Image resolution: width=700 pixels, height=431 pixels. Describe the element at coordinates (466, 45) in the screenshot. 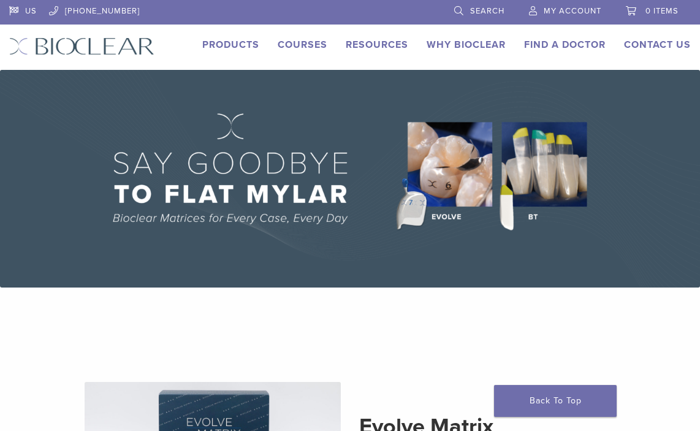

I see `a: Why Bioclear` at that location.